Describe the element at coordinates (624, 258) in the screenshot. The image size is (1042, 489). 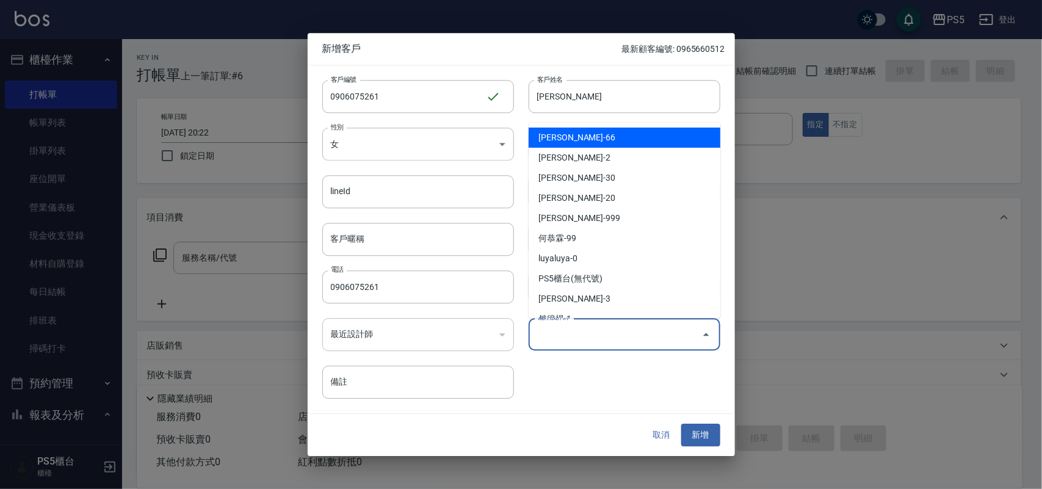
I see `li: luyaluya-0` at that location.